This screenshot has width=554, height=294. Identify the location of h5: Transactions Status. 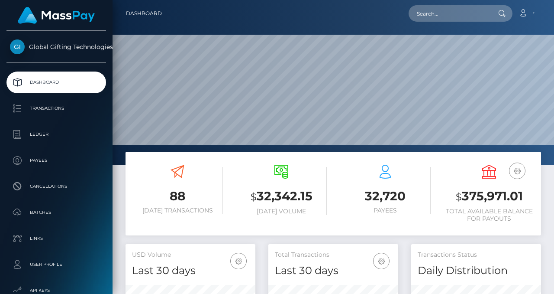
(476, 255).